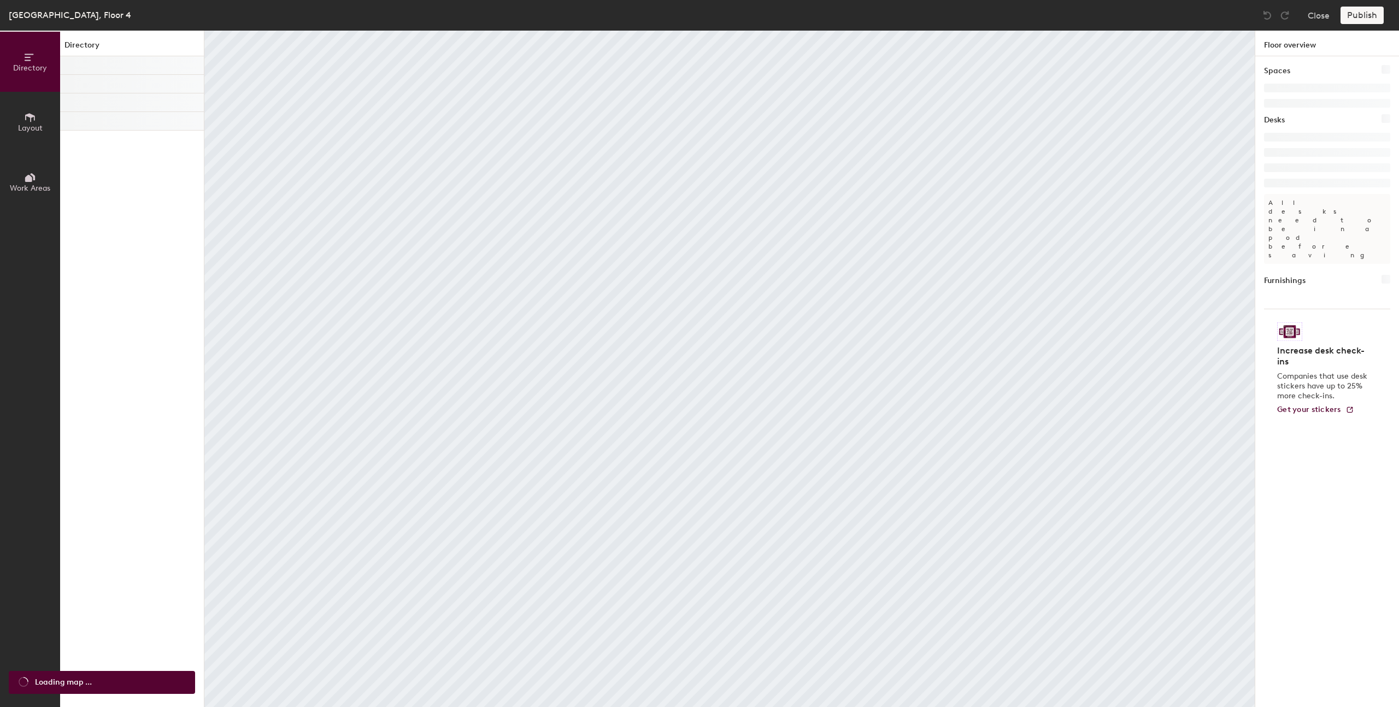 The height and width of the screenshot is (707, 1399). I want to click on h1: Furnishings, so click(1285, 281).